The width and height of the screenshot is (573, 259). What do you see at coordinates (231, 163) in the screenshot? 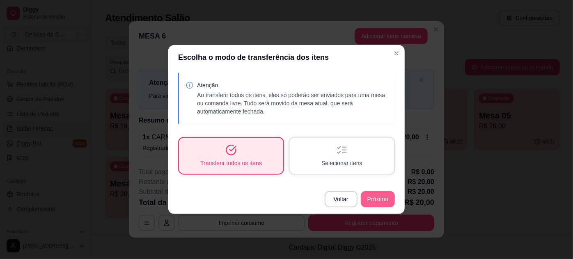
I see `span: Transferir todos os itens` at bounding box center [231, 163].